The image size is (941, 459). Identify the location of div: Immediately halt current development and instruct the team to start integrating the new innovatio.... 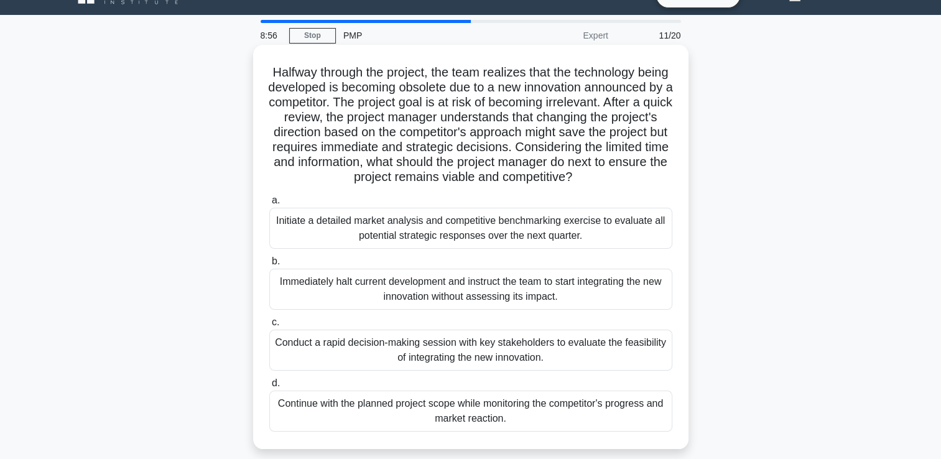
(471, 289).